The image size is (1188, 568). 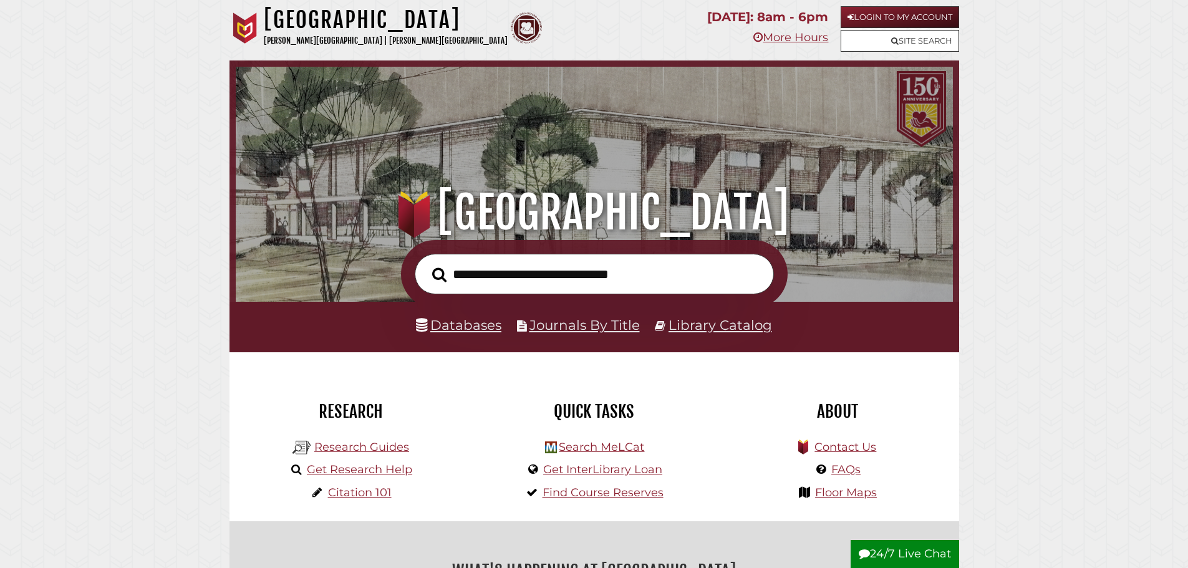 I want to click on button: Search, so click(x=439, y=275).